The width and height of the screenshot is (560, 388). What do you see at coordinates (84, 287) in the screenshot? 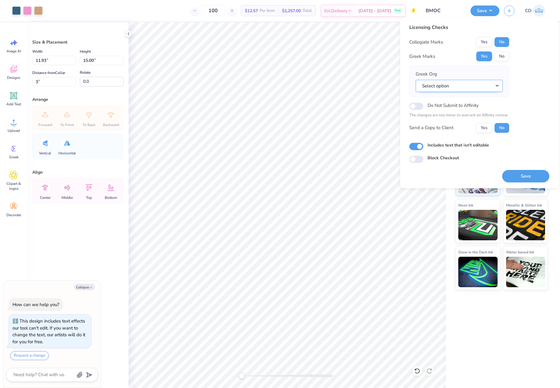
I see `button: Collapse` at bounding box center [84, 287].